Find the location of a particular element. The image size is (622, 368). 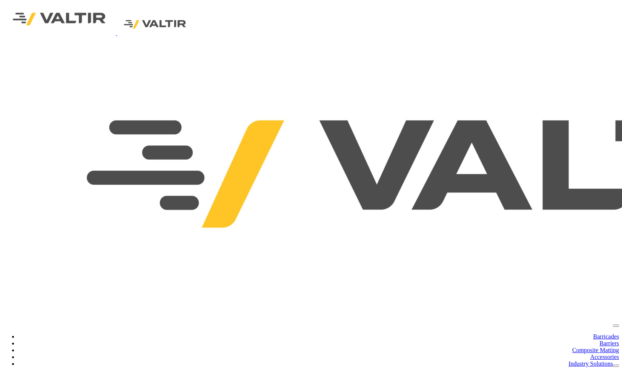

a: Barricades is located at coordinates (606, 336).